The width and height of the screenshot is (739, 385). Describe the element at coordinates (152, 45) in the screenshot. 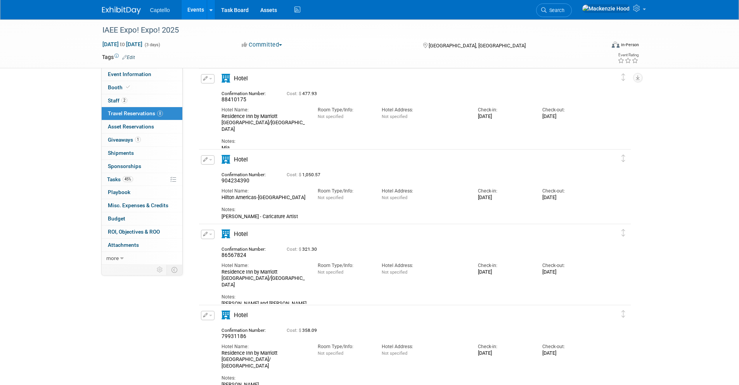

I see `span: (3 days)` at that location.